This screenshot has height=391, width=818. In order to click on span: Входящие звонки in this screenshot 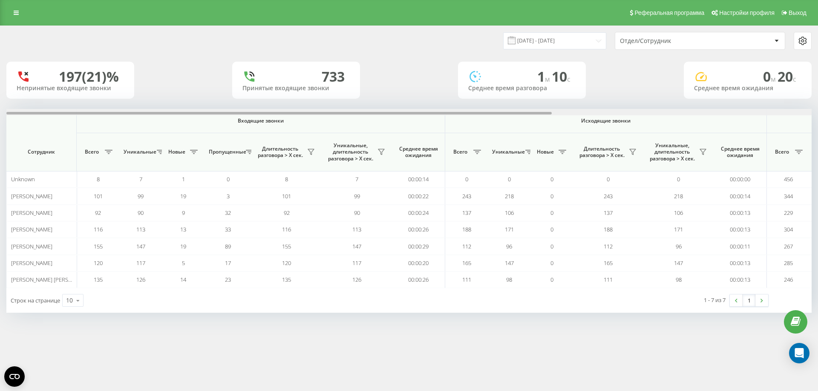, I will do `click(261, 121)`.